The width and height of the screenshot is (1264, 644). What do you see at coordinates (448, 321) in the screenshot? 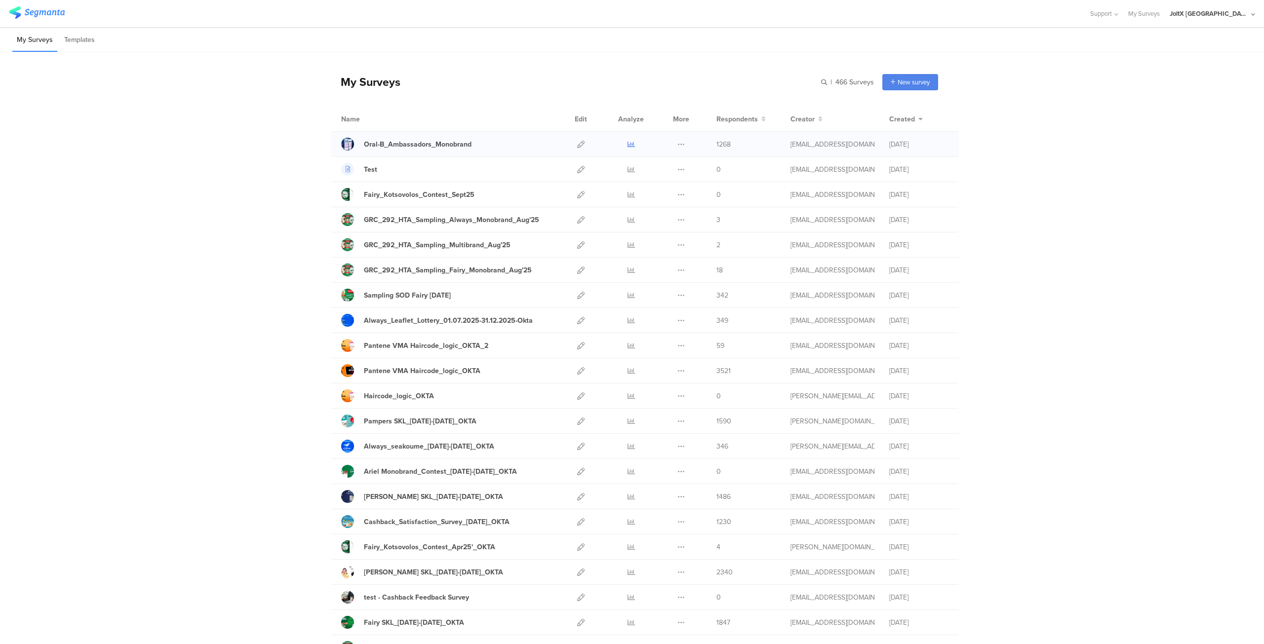
I see `div: Always_Leaflet_Lottery_01.07.2025-31.12.2025-Okta` at bounding box center [448, 321].